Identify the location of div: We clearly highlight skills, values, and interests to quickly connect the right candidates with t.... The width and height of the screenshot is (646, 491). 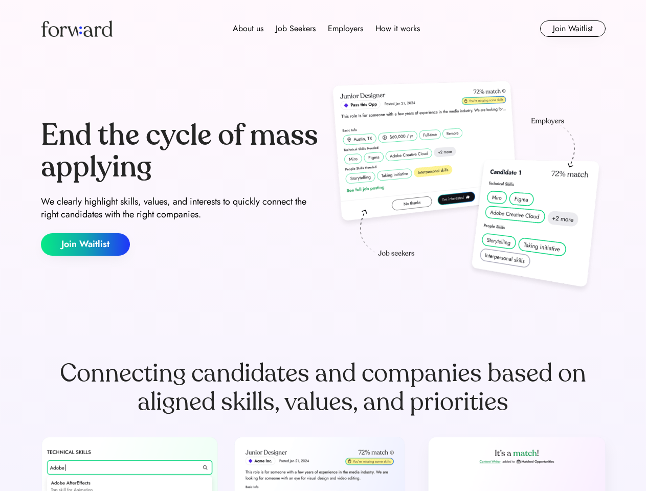
(180, 208).